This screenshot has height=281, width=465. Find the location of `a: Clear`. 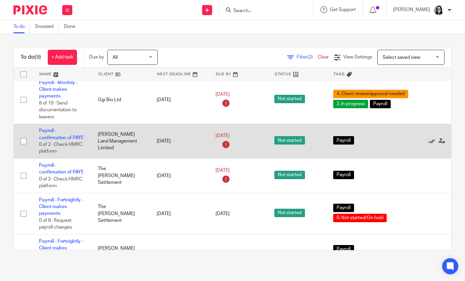

a: Clear is located at coordinates (323, 57).